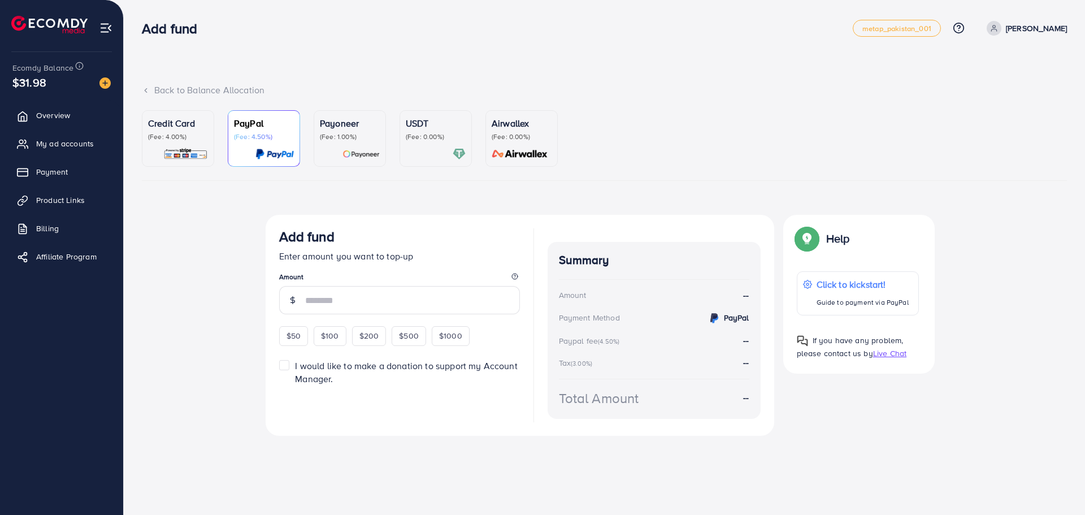  I want to click on p: Click to kickstart!, so click(862, 284).